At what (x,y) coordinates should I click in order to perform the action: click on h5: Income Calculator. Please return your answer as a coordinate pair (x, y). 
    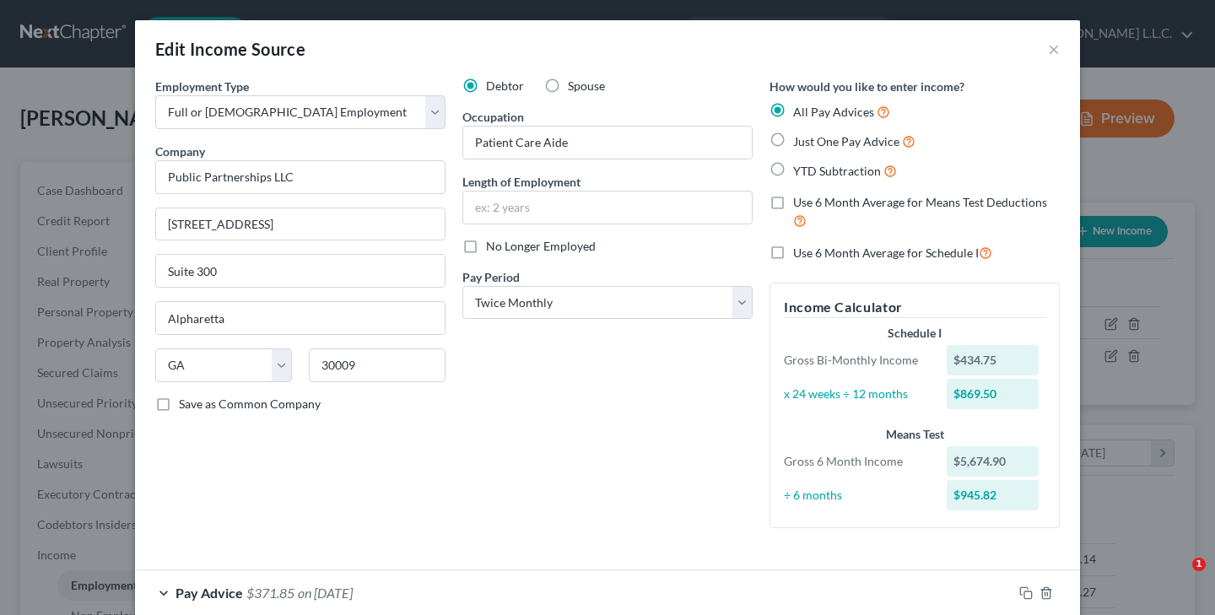
    Looking at the image, I should click on (915, 307).